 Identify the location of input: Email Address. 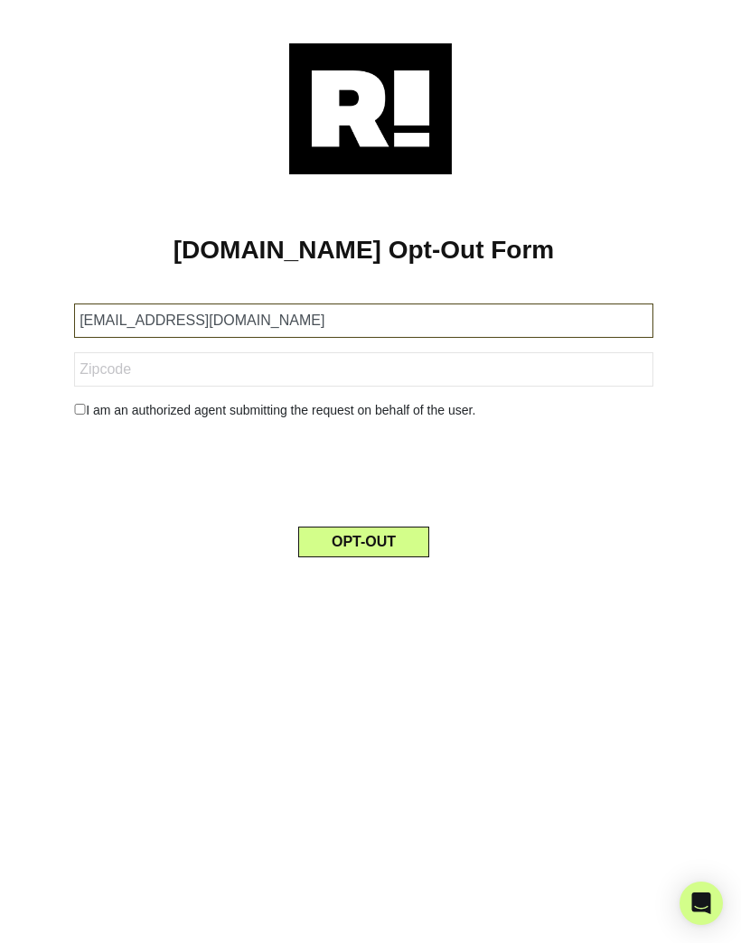
(363, 321).